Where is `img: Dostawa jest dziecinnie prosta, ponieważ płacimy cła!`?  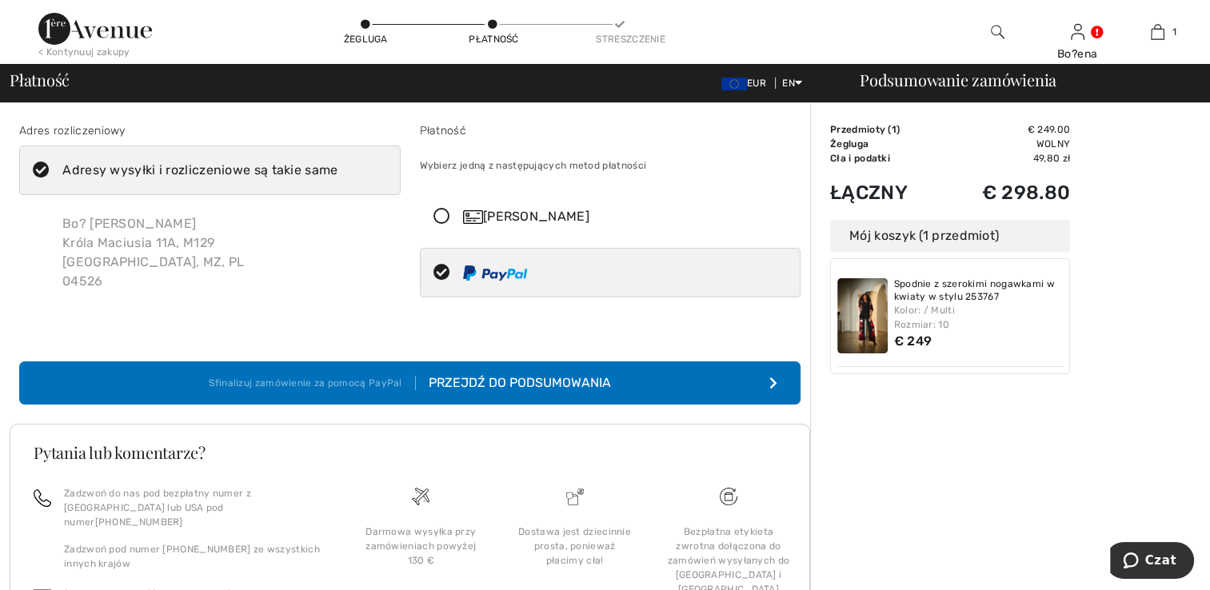 img: Dostawa jest dziecinnie prosta, ponieważ płacimy cła! is located at coordinates (575, 497).